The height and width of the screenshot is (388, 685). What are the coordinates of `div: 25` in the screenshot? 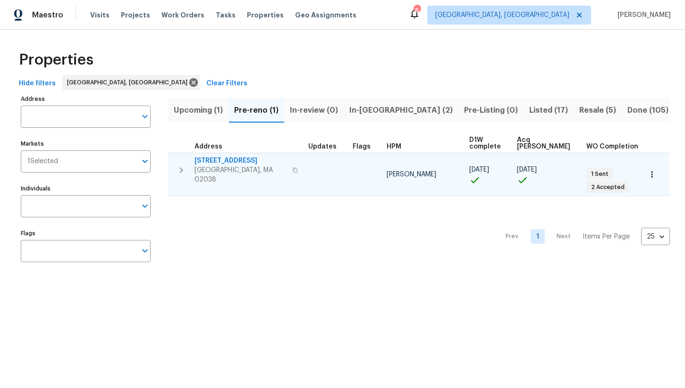 It's located at (655, 237).